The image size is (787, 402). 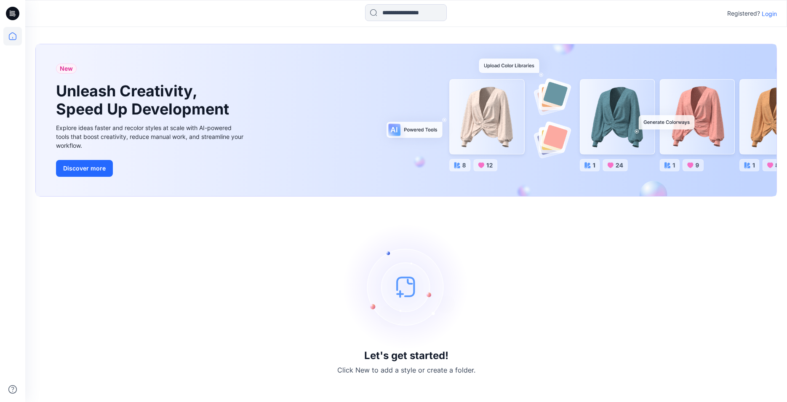 I want to click on a: Discover more, so click(x=151, y=169).